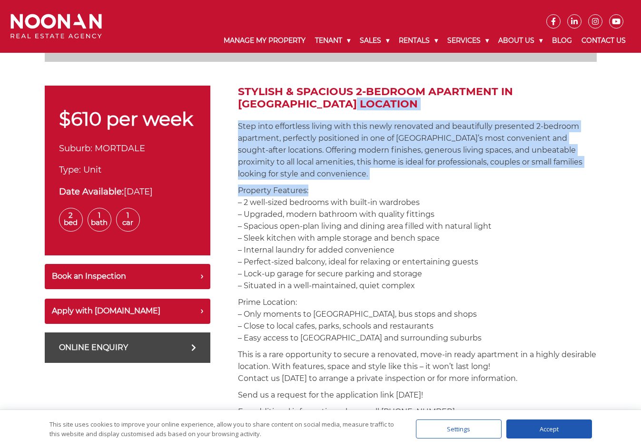  What do you see at coordinates (468, 40) in the screenshot?
I see `a: Services` at bounding box center [468, 40].